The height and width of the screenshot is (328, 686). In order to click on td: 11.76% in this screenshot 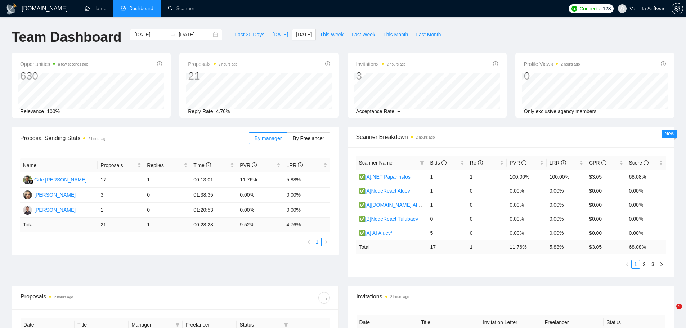, I will do `click(260, 180)`.